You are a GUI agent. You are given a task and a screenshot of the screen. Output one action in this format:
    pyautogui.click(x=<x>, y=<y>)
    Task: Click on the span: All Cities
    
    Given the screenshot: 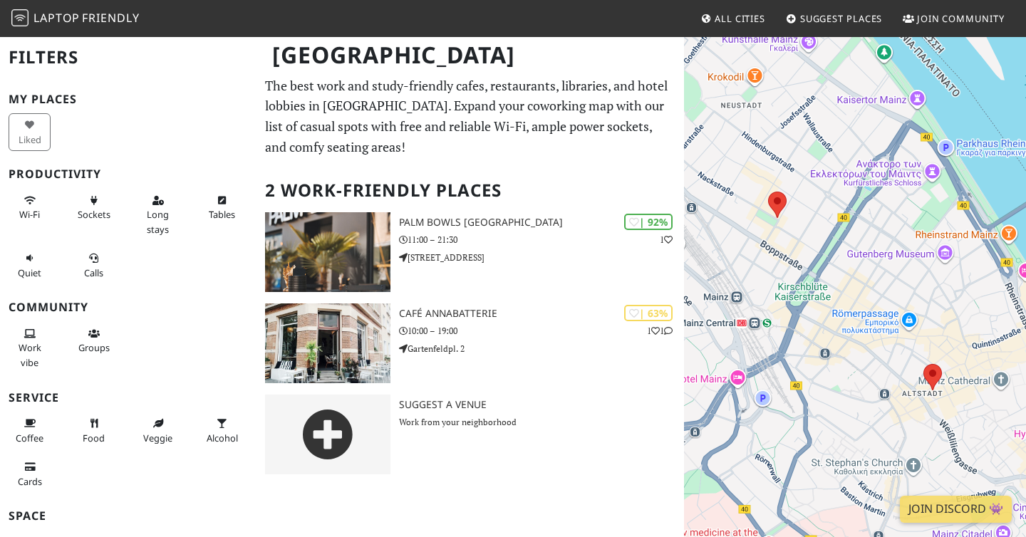 What is the action you would take?
    pyautogui.click(x=739, y=19)
    